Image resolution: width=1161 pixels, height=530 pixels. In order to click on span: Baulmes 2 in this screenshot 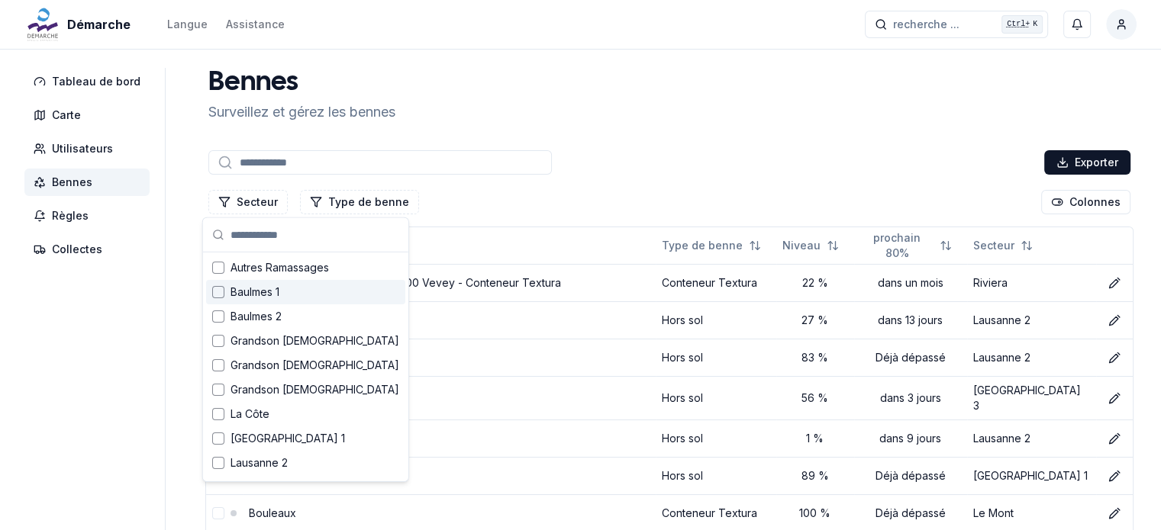, I will do `click(256, 317)`.